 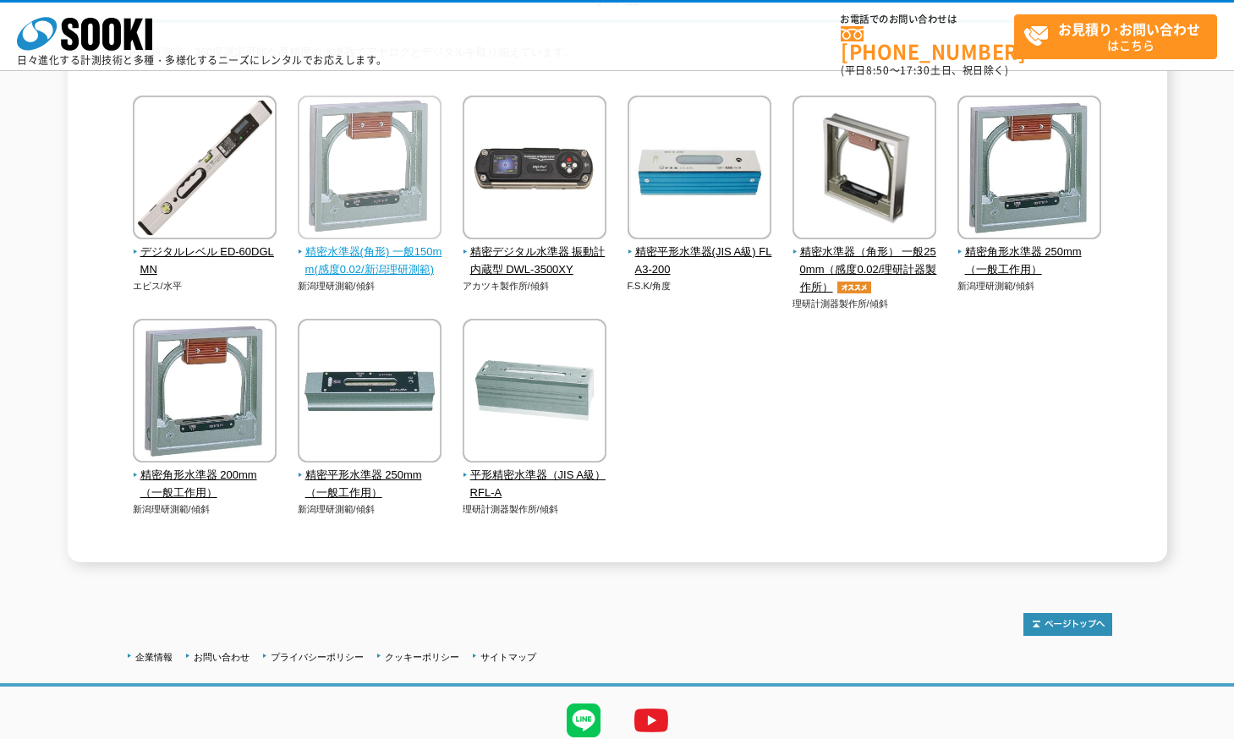 I want to click on img: 精密角形水準器 200mm（一般工作用）, so click(x=205, y=392).